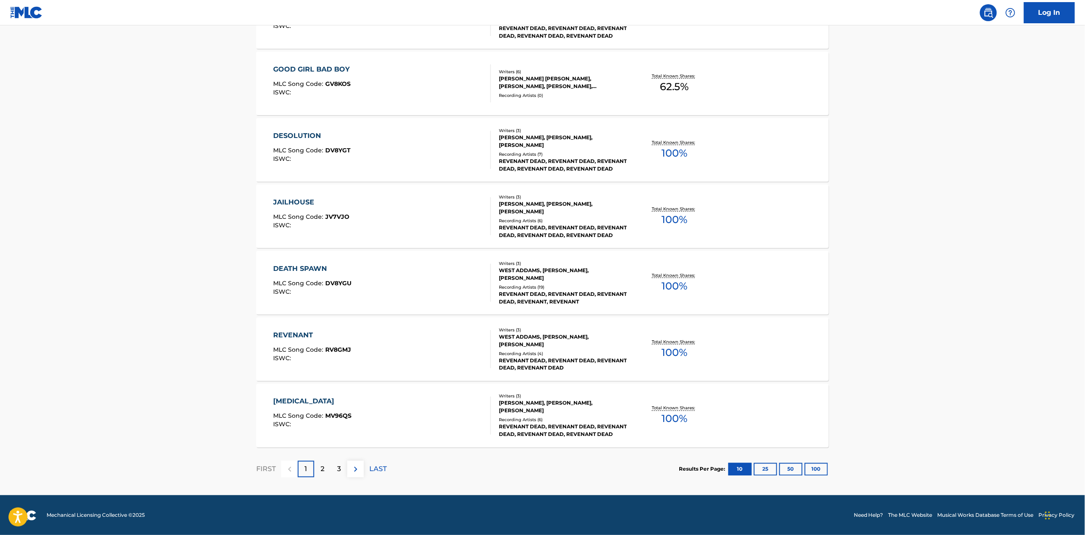  I want to click on a: The MLC Website, so click(911, 516).